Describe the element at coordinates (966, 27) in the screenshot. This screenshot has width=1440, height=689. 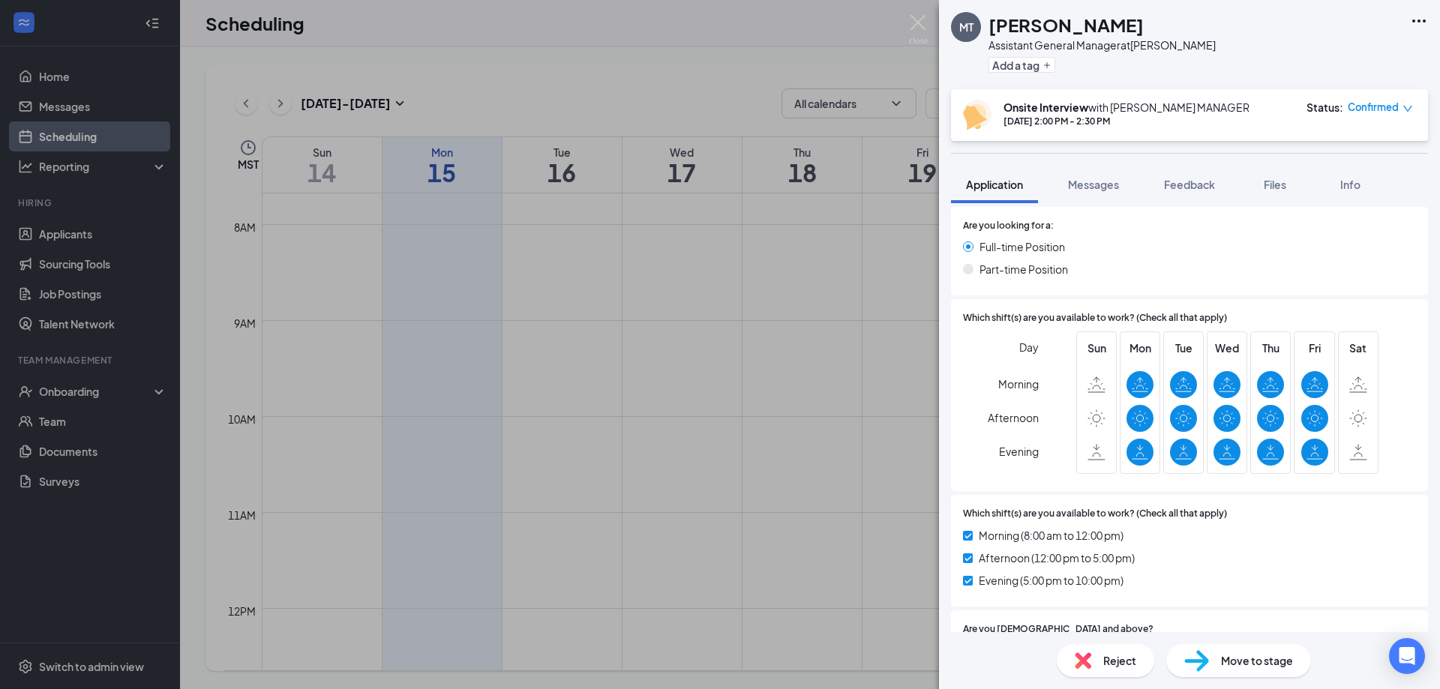
I see `div: MT` at that location.